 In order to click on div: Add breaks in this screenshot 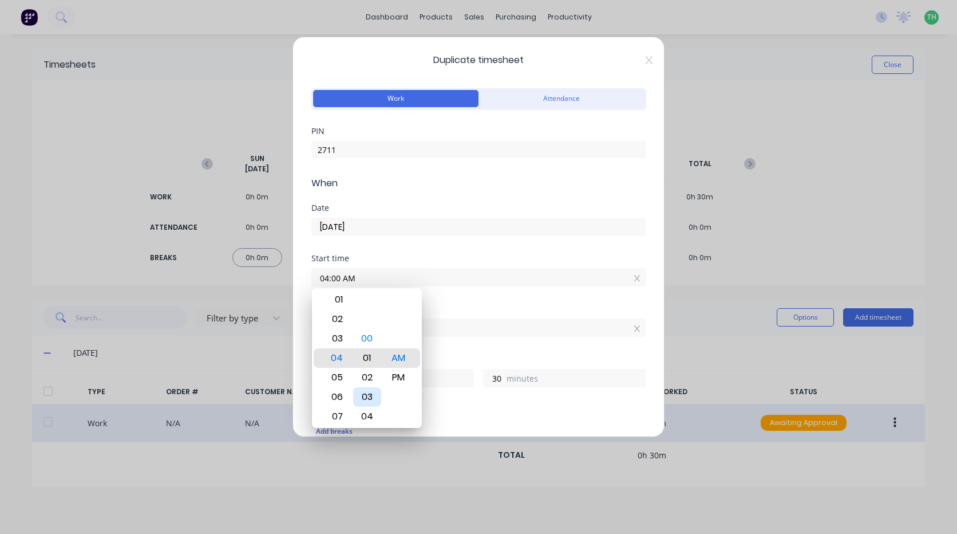, I will do `click(479, 431)`.